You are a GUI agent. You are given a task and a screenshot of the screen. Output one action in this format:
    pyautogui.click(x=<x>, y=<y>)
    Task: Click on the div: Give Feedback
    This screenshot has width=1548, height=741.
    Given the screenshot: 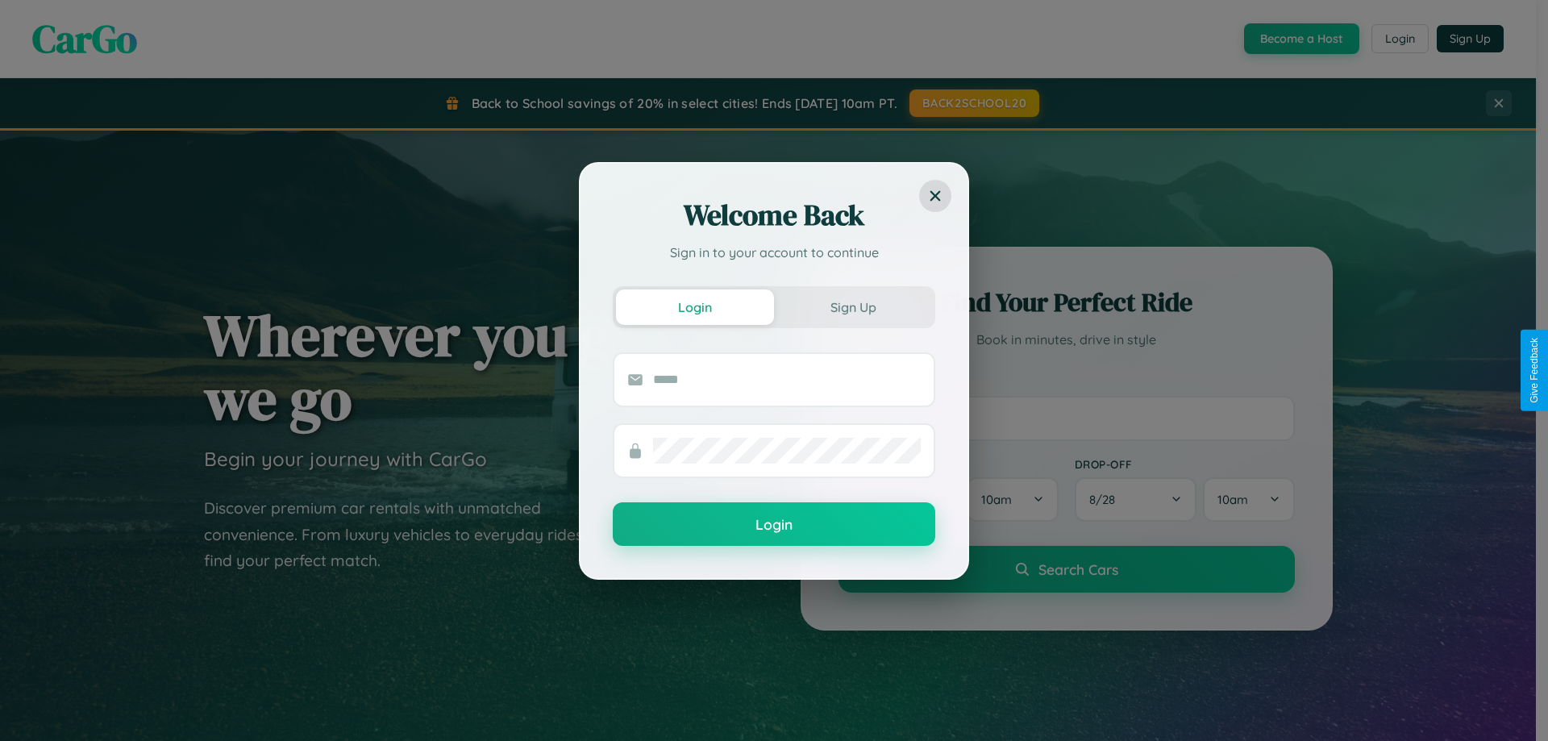 What is the action you would take?
    pyautogui.click(x=1535, y=370)
    